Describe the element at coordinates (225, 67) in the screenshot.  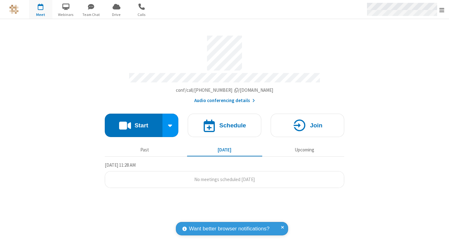
I see `section: Account details` at that location.